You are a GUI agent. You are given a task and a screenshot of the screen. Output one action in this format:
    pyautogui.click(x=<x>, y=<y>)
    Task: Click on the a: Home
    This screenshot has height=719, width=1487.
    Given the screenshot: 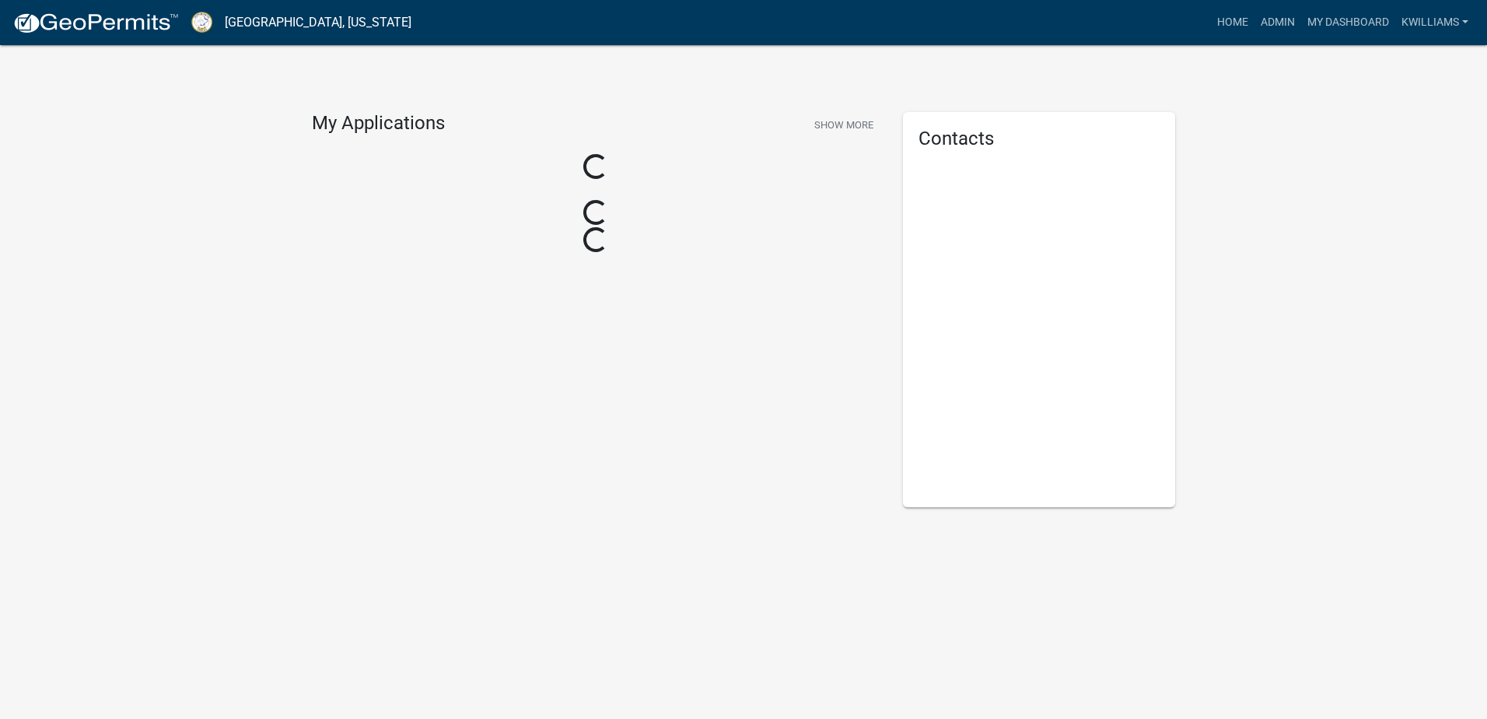 What is the action you would take?
    pyautogui.click(x=1233, y=23)
    